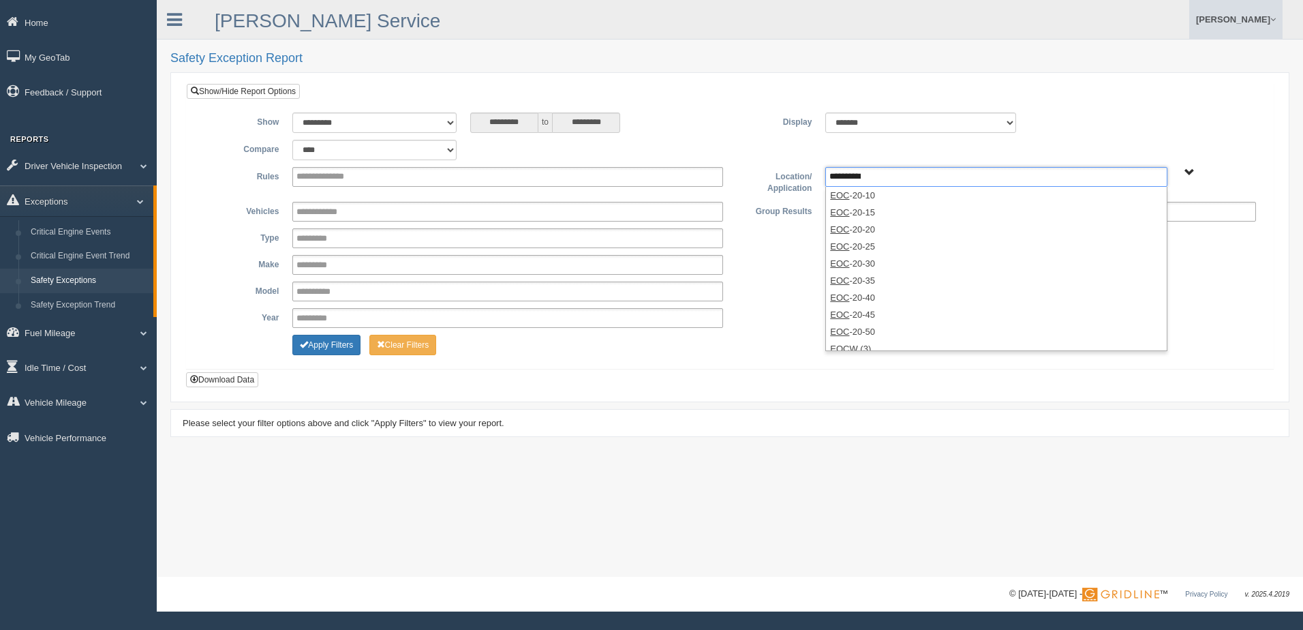 The height and width of the screenshot is (630, 1303). What do you see at coordinates (241, 236) in the screenshot?
I see `label: Type` at bounding box center [241, 236].